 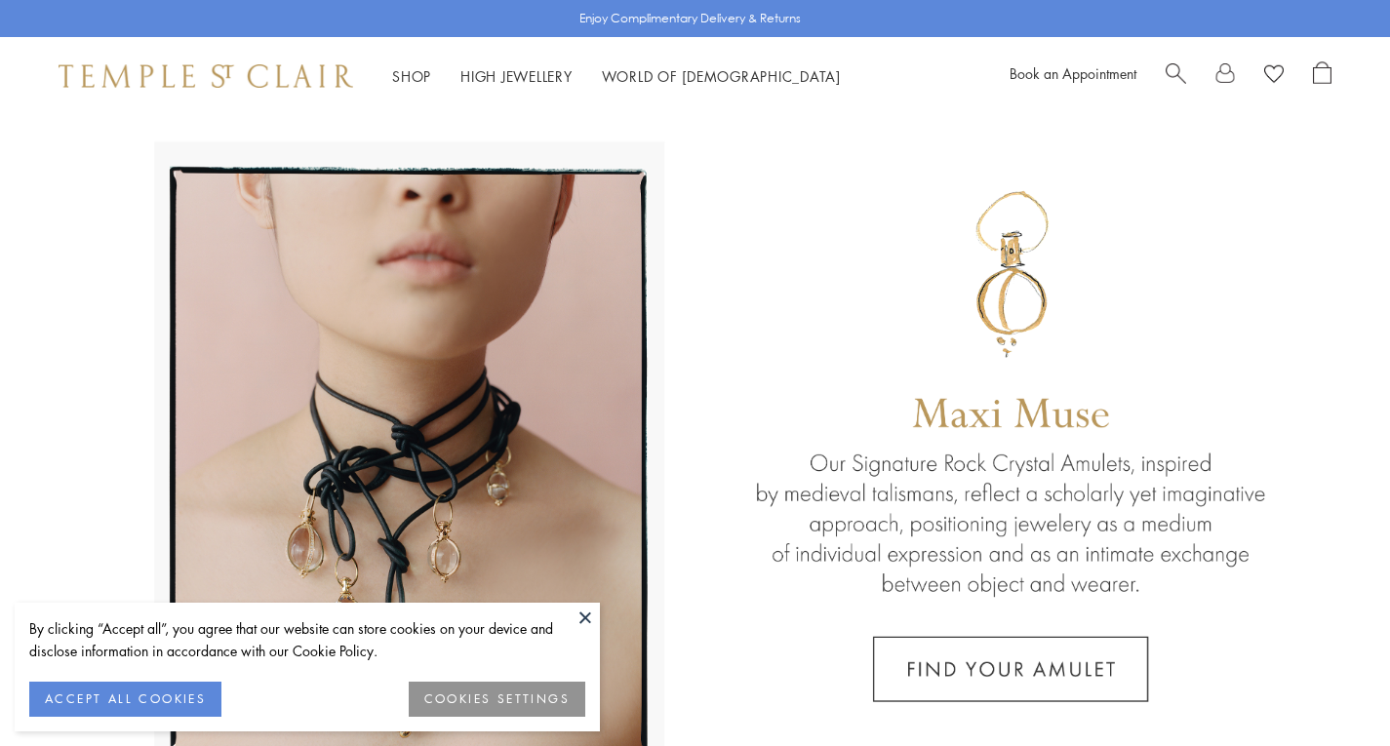 What do you see at coordinates (497, 700) in the screenshot?
I see `button: COOKIES SETTINGS` at bounding box center [497, 700].